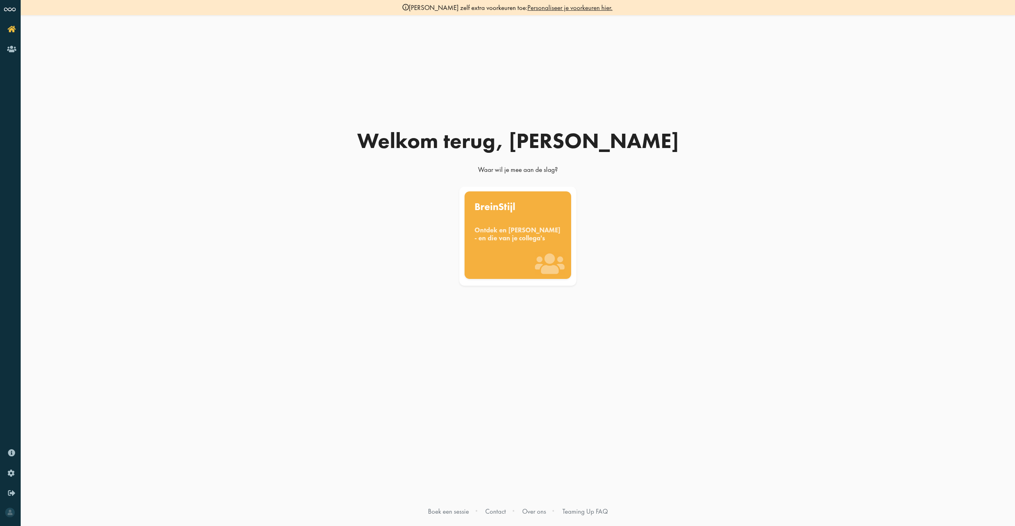 This screenshot has width=1015, height=526. I want to click on img: info-black.svg, so click(406, 7).